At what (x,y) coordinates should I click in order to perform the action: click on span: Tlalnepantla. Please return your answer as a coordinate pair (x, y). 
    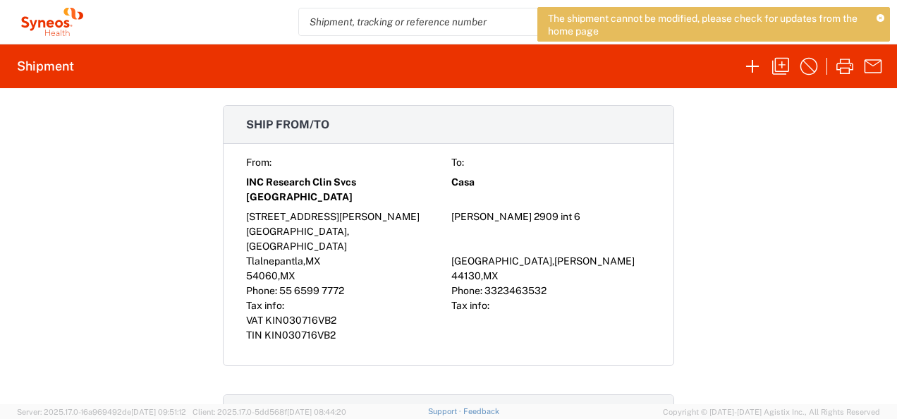
    Looking at the image, I should click on (274, 261).